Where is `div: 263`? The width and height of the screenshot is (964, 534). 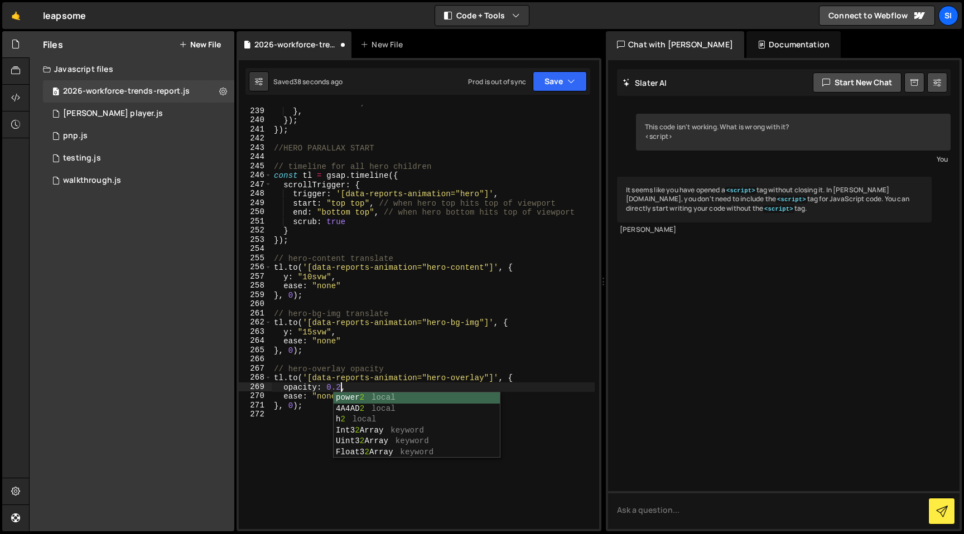
div: 263 is located at coordinates (255, 332).